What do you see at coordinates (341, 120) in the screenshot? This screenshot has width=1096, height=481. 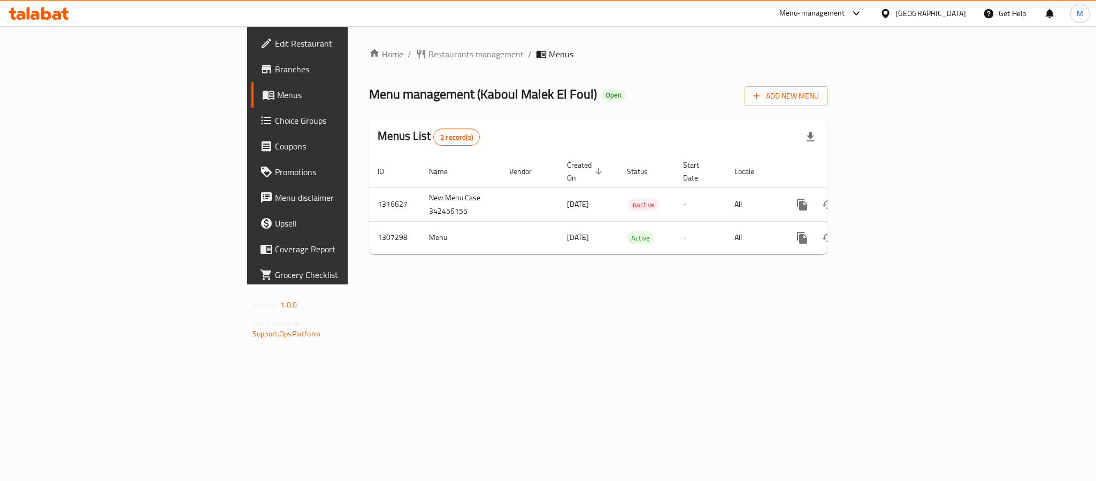 I see `a: Choice Groups` at bounding box center [341, 120].